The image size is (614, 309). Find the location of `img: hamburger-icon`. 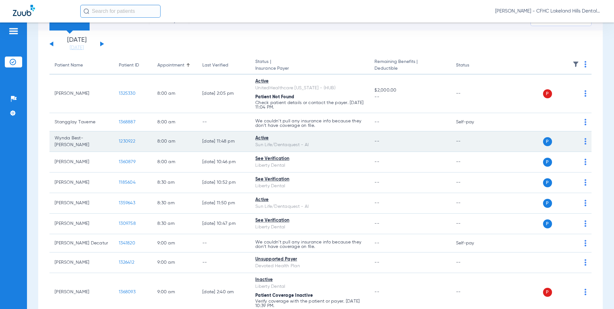

img: hamburger-icon is located at coordinates (13, 31).